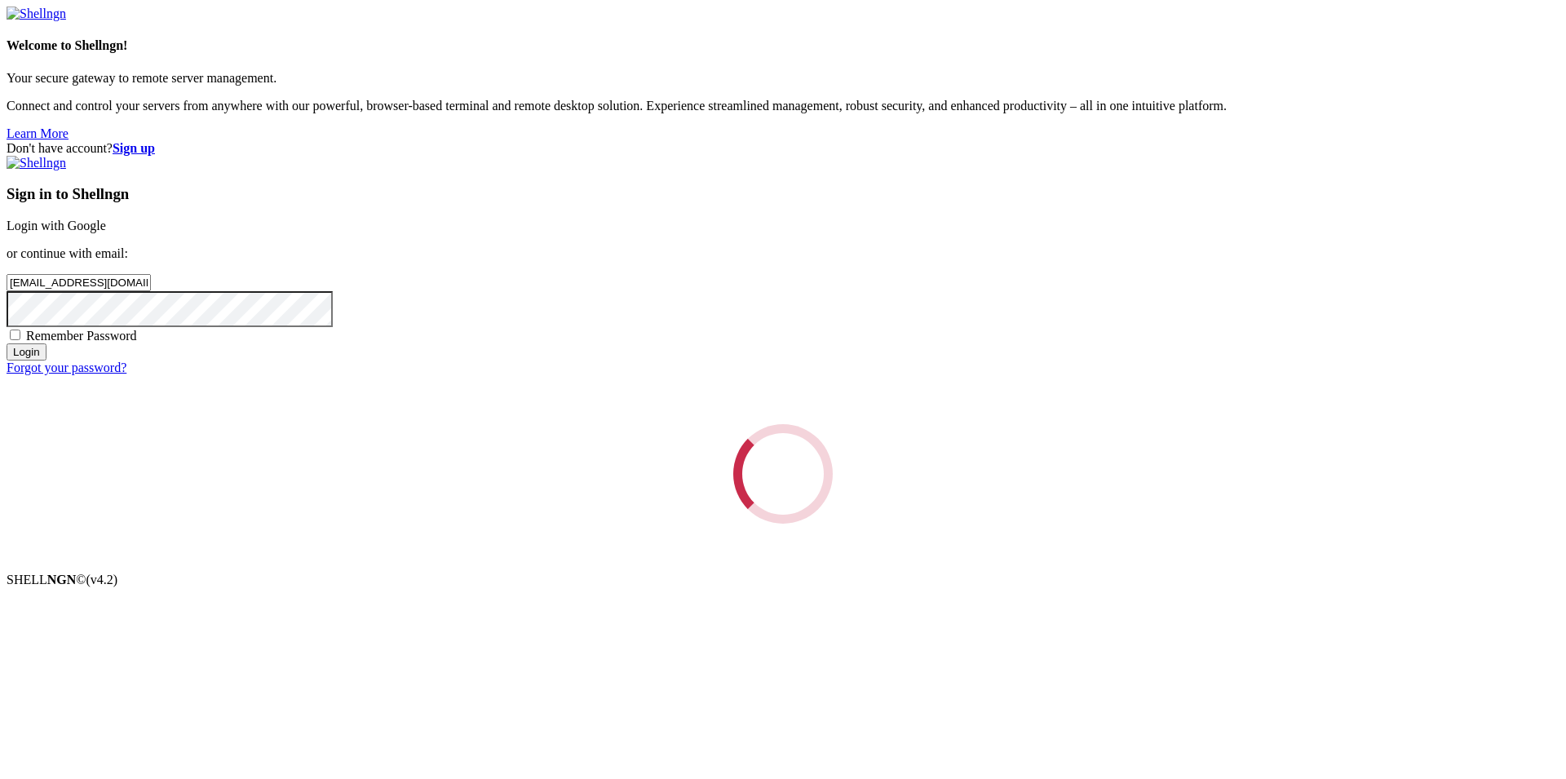 The height and width of the screenshot is (779, 1566). What do you see at coordinates (78, 282) in the screenshot?
I see `input: Email address` at bounding box center [78, 282].